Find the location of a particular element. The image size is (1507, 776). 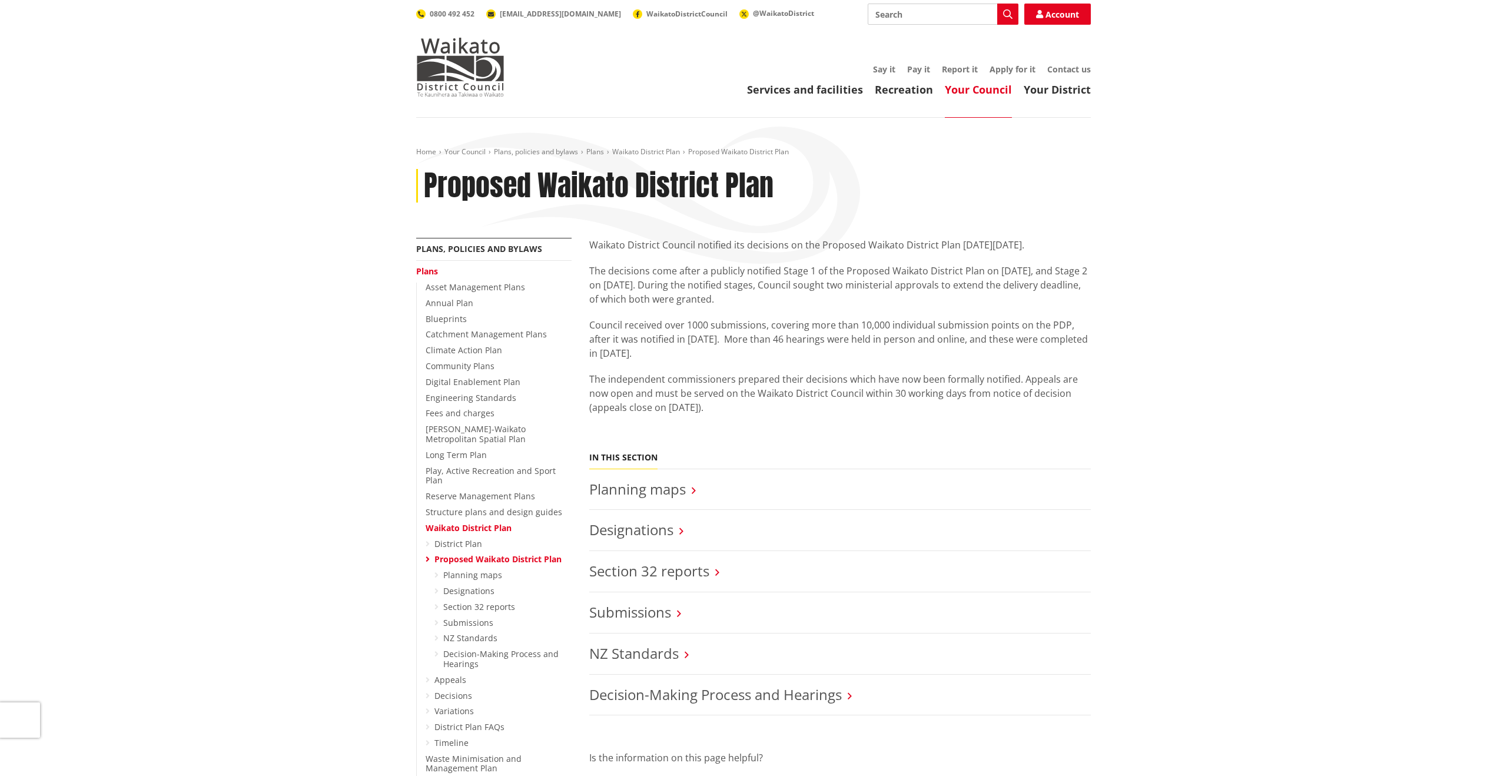

a: Recreation is located at coordinates (904, 89).